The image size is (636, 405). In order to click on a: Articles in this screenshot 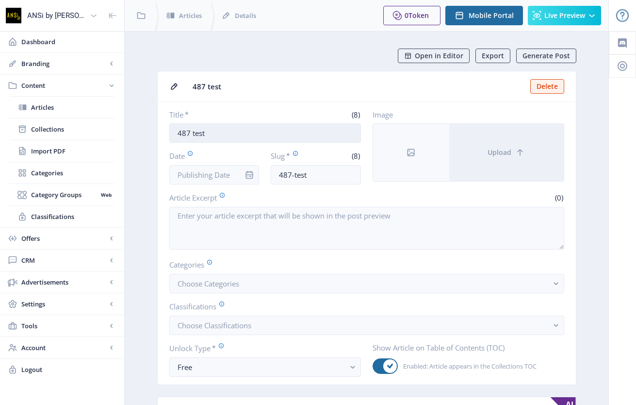, I will do `click(62, 107)`.